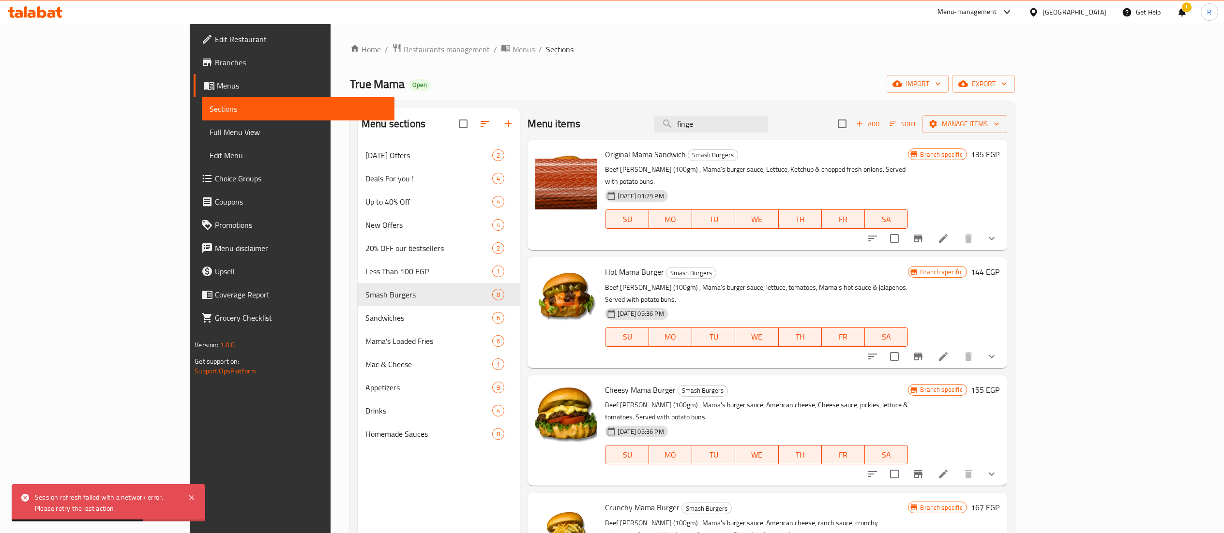 The height and width of the screenshot is (533, 1224). Describe the element at coordinates (420, 85) in the screenshot. I see `span: Open` at that location.